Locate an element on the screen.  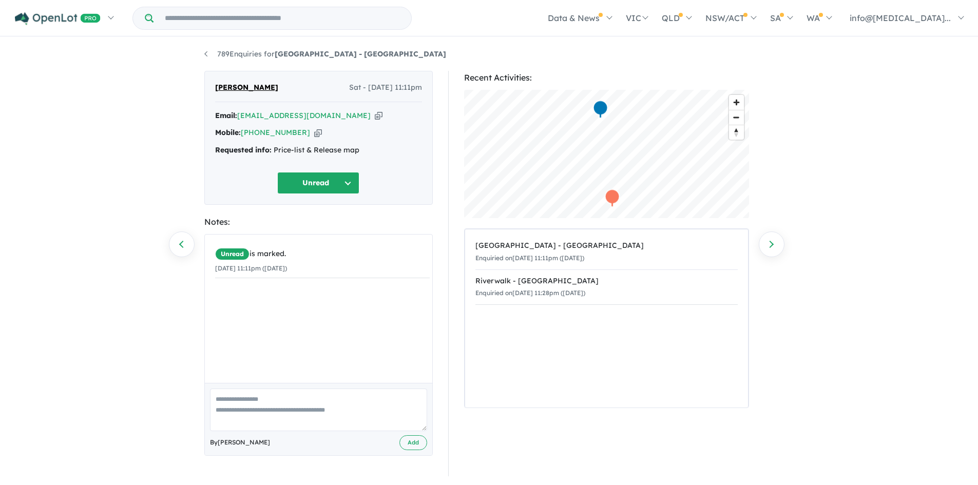
nav: breadcrumb is located at coordinates (489, 54).